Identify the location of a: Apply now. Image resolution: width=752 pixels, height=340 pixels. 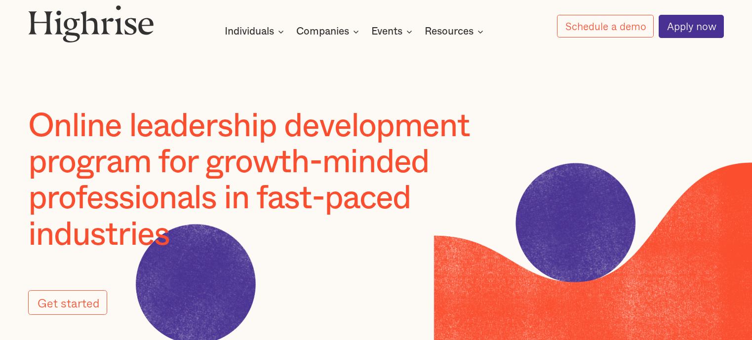
(691, 26).